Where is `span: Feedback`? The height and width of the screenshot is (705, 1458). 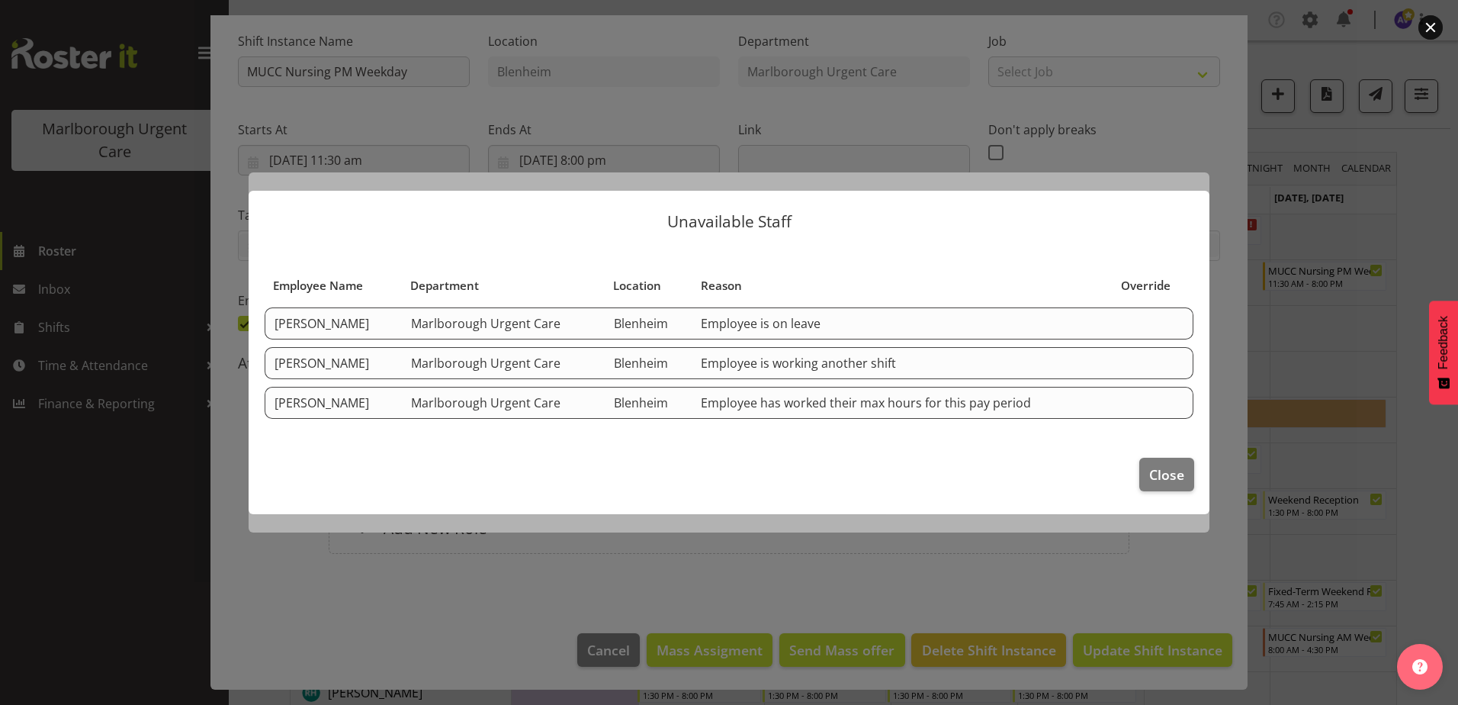
span: Feedback is located at coordinates (1444, 342).